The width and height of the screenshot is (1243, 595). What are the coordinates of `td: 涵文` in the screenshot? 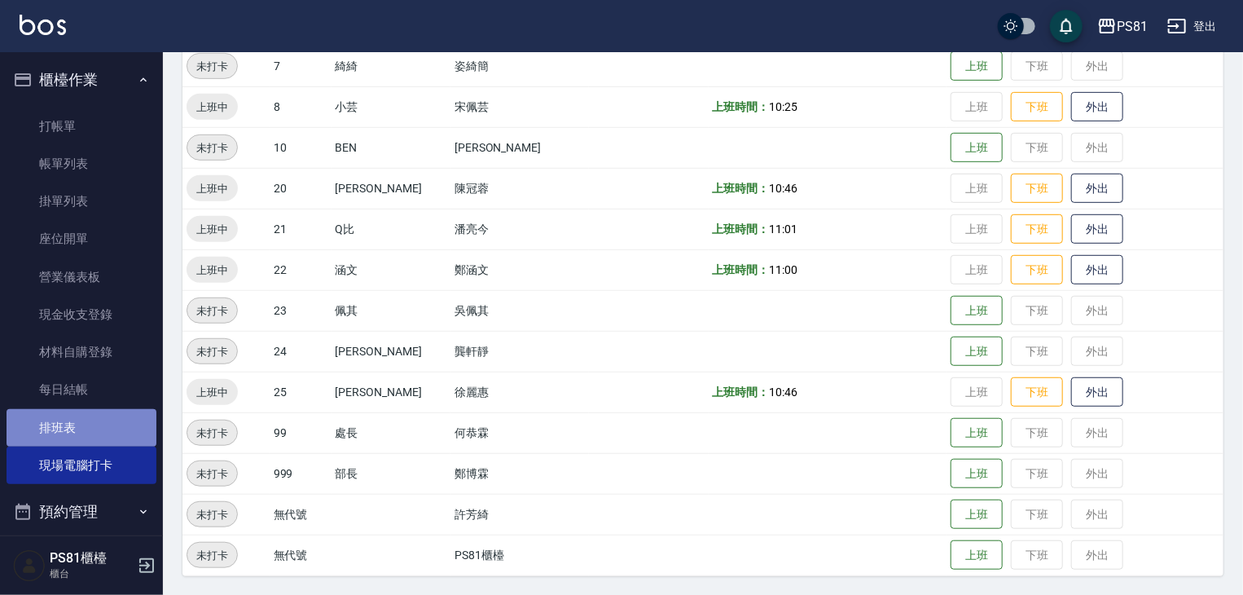 It's located at (391, 270).